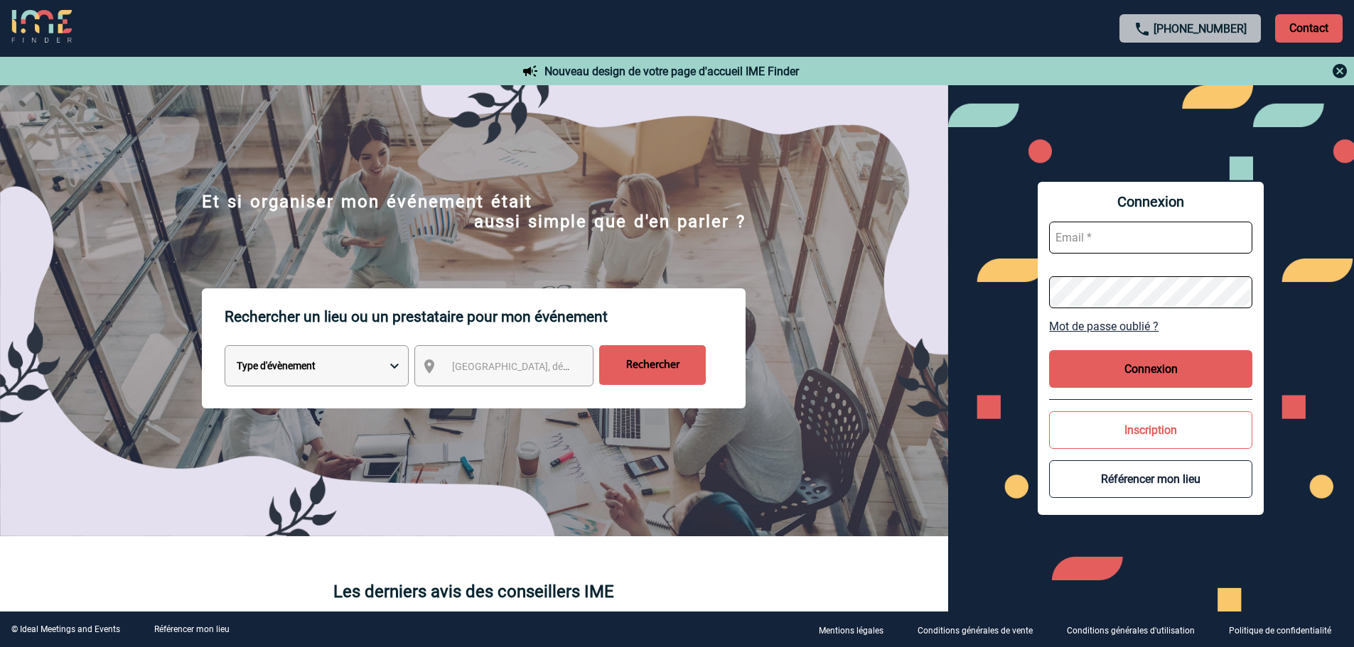 The width and height of the screenshot is (1354, 647). I want to click on button: Connexion, so click(1150, 369).